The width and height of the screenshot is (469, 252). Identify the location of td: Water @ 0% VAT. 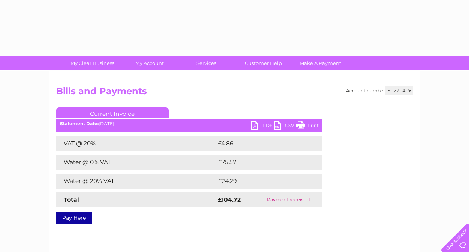
(136, 162).